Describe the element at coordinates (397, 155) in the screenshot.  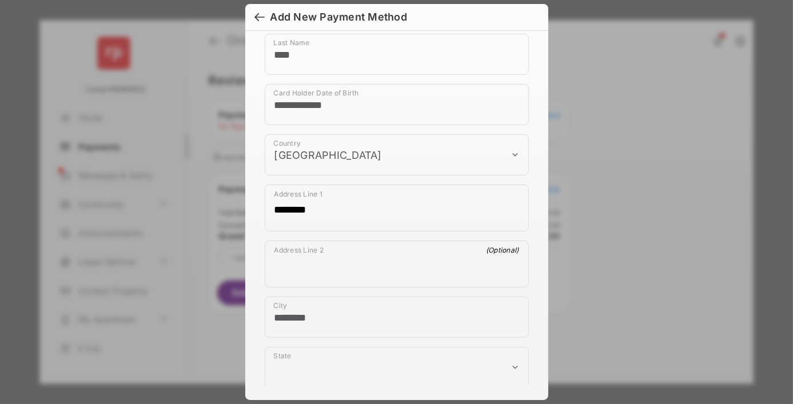
I see `div: payment_method_screening[postal_addresses][country]` at that location.